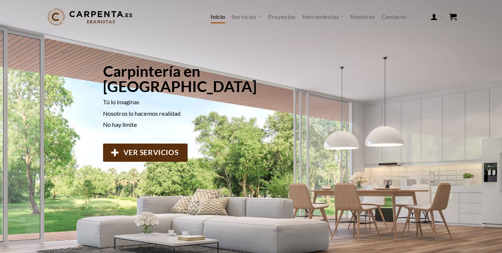  Describe the element at coordinates (218, 17) in the screenshot. I see `a: Inicio` at that location.